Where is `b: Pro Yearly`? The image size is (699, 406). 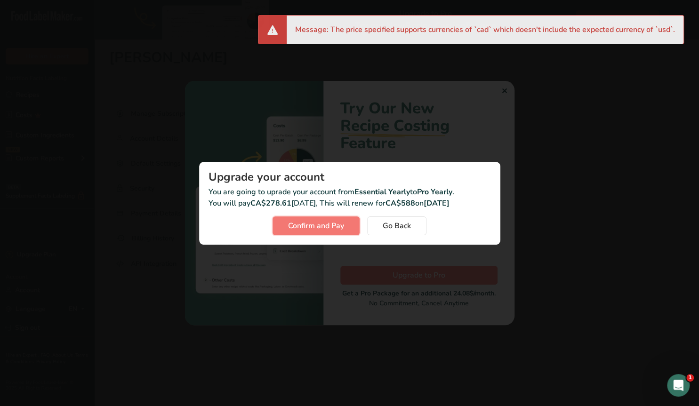
b: Pro Yearly is located at coordinates (435, 192).